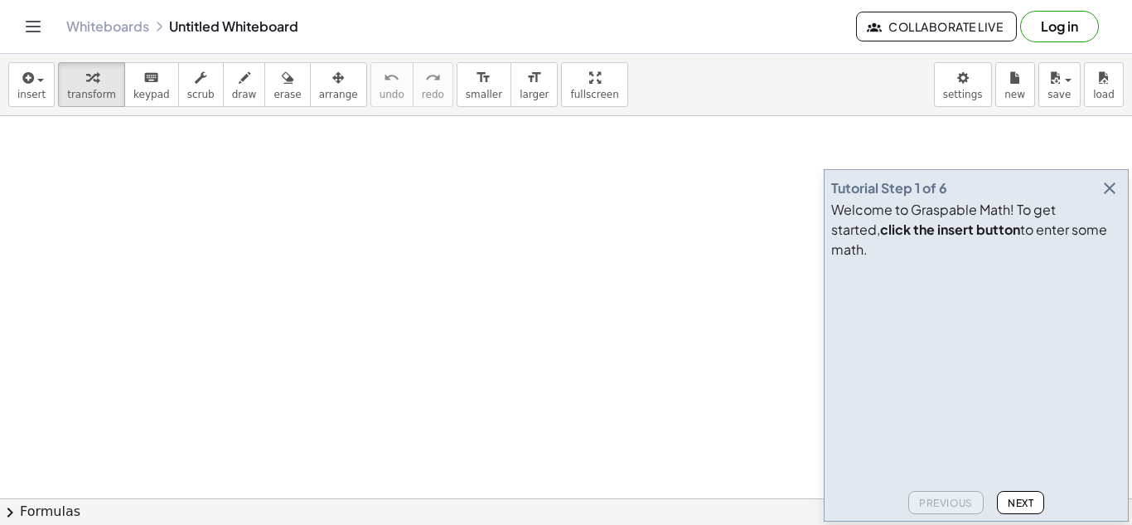 This screenshot has height=525, width=1132. What do you see at coordinates (594, 94) in the screenshot?
I see `span: fullscreen` at bounding box center [594, 94].